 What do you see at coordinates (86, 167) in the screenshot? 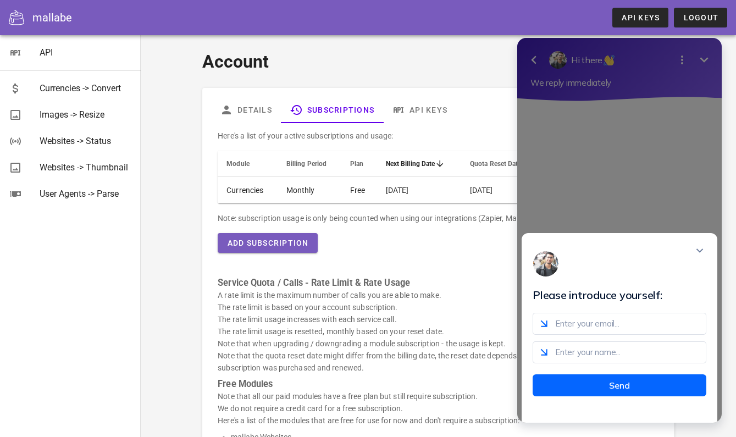
I see `div: Websites -> Thumbnail` at bounding box center [86, 167].